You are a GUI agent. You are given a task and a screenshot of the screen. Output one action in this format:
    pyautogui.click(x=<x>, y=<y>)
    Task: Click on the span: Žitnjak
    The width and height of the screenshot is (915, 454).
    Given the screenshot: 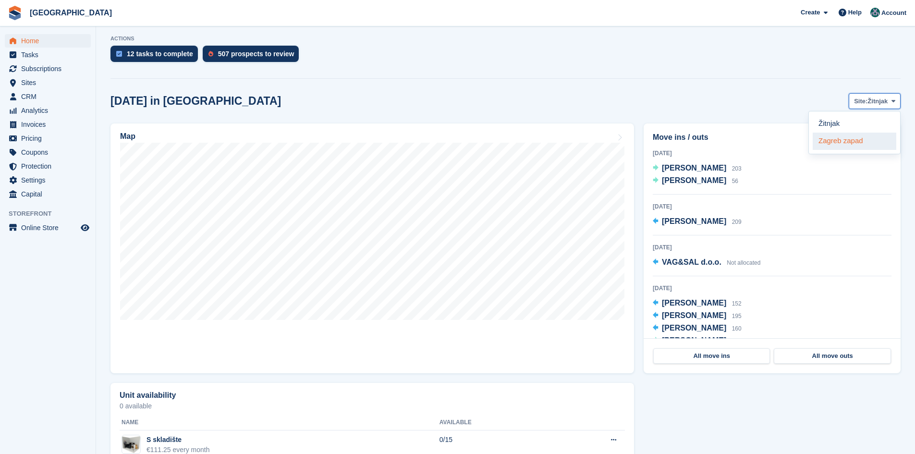 What is the action you would take?
    pyautogui.click(x=878, y=101)
    